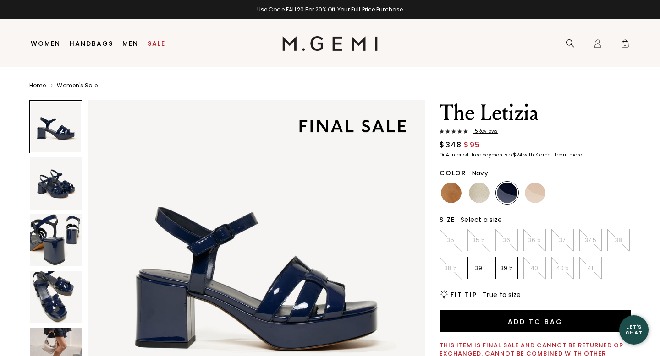 This screenshot has height=356, width=660. Describe the element at coordinates (481, 220) in the screenshot. I see `span: Select a size` at that location.